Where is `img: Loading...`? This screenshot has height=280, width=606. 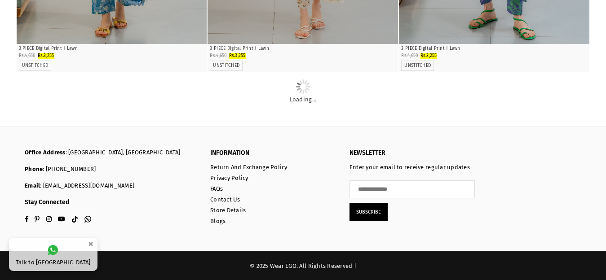
img: Loading... is located at coordinates (303, 87).